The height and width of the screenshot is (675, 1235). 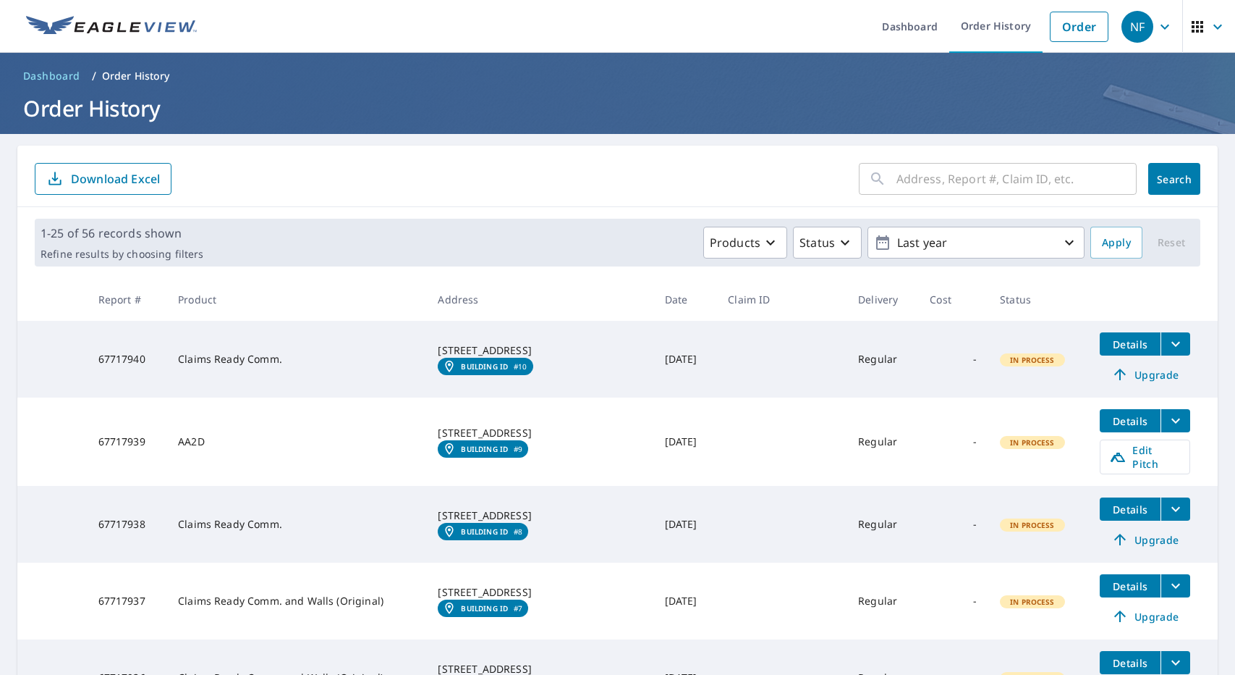 I want to click on p: Status, so click(x=817, y=242).